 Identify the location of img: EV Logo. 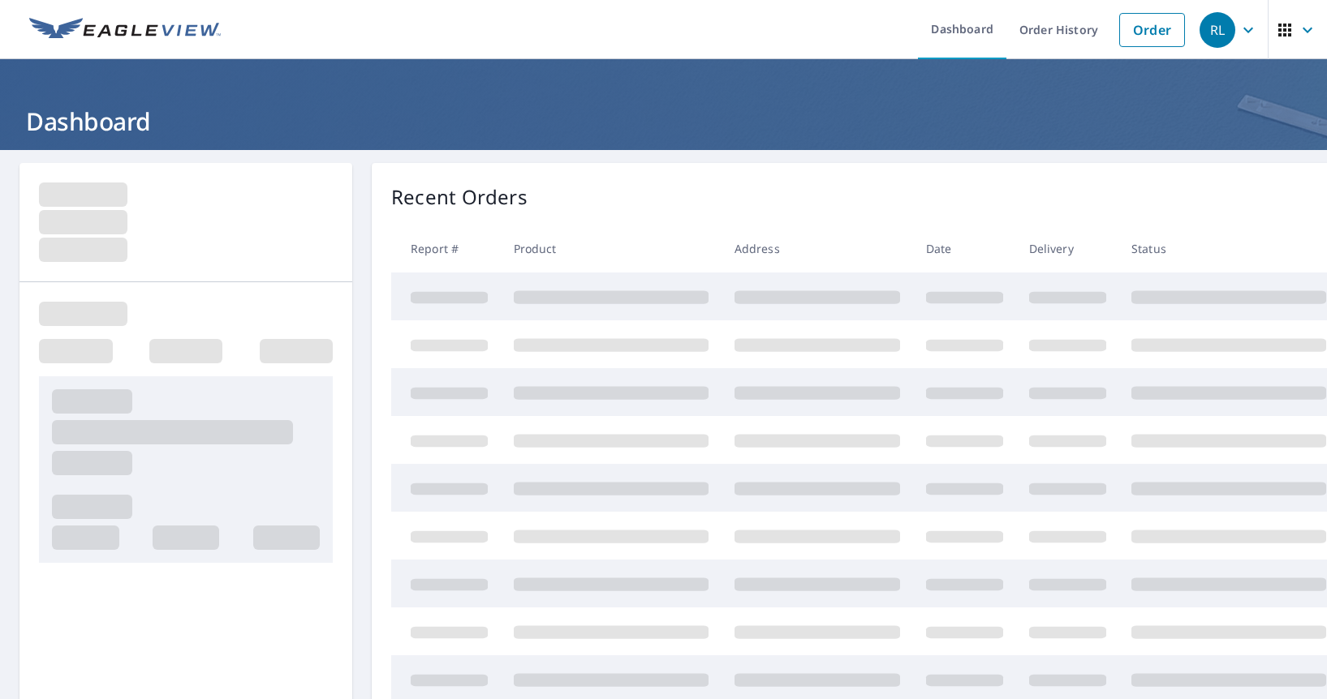
(125, 30).